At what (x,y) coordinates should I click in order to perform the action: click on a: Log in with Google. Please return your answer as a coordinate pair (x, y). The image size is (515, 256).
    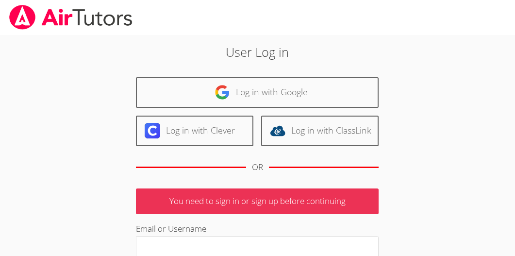
    Looking at the image, I should click on (257, 92).